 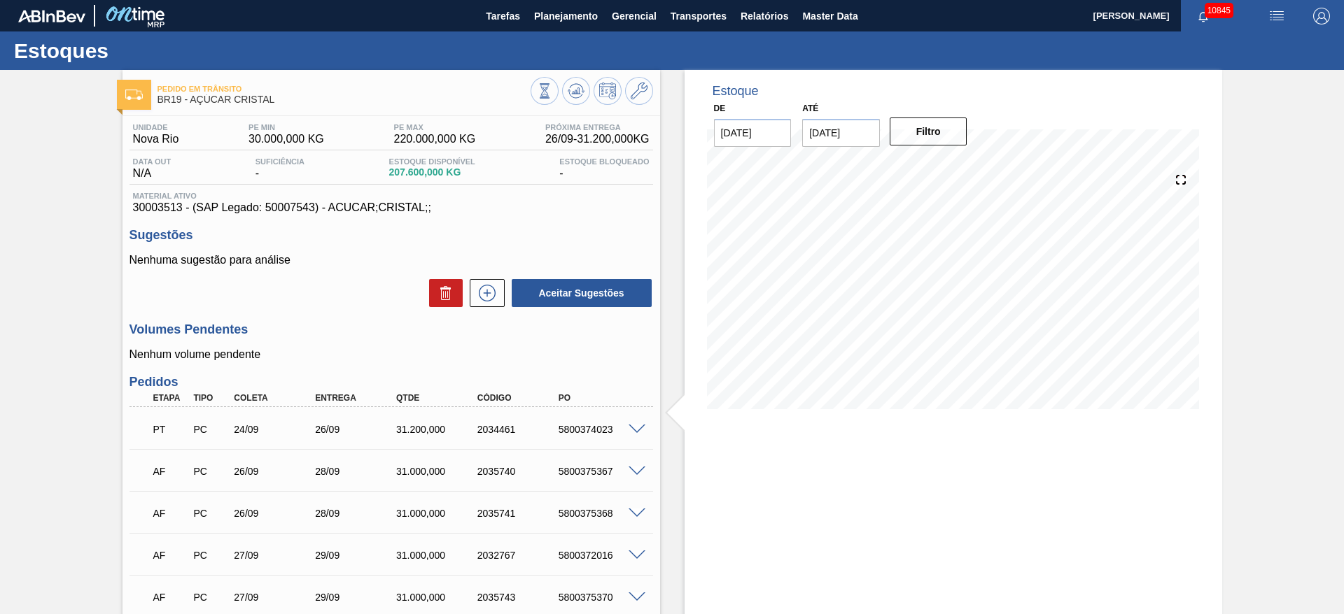 I want to click on div: Código, so click(x=519, y=398).